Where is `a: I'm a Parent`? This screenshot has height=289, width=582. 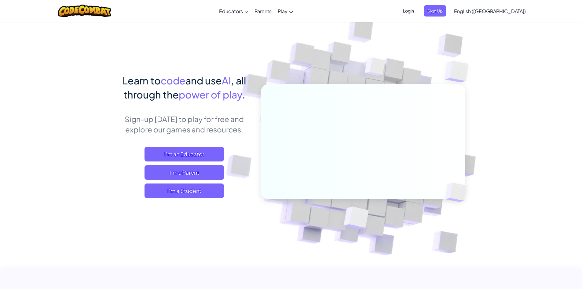
a: I'm a Parent is located at coordinates (184, 172).